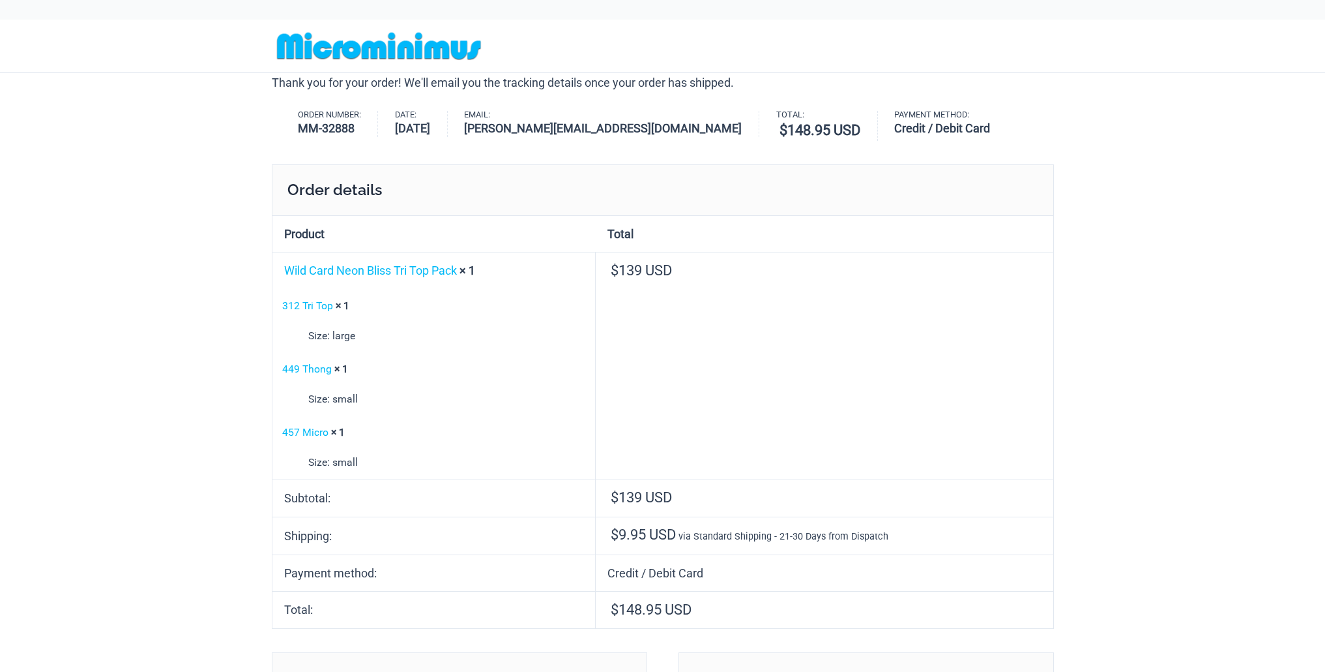 The image size is (1325, 672). Describe the element at coordinates (421, 124) in the screenshot. I see `li: Date:` at that location.